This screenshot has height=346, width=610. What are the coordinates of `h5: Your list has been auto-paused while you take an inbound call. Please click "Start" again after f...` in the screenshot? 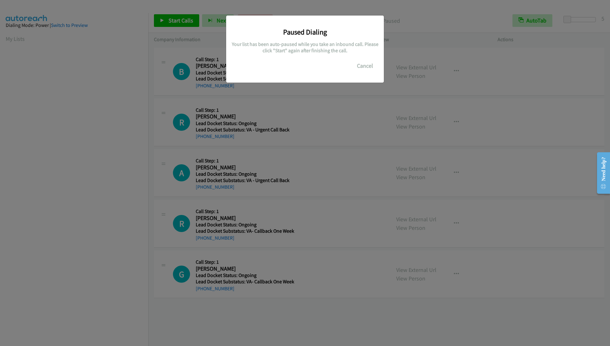 It's located at (305, 47).